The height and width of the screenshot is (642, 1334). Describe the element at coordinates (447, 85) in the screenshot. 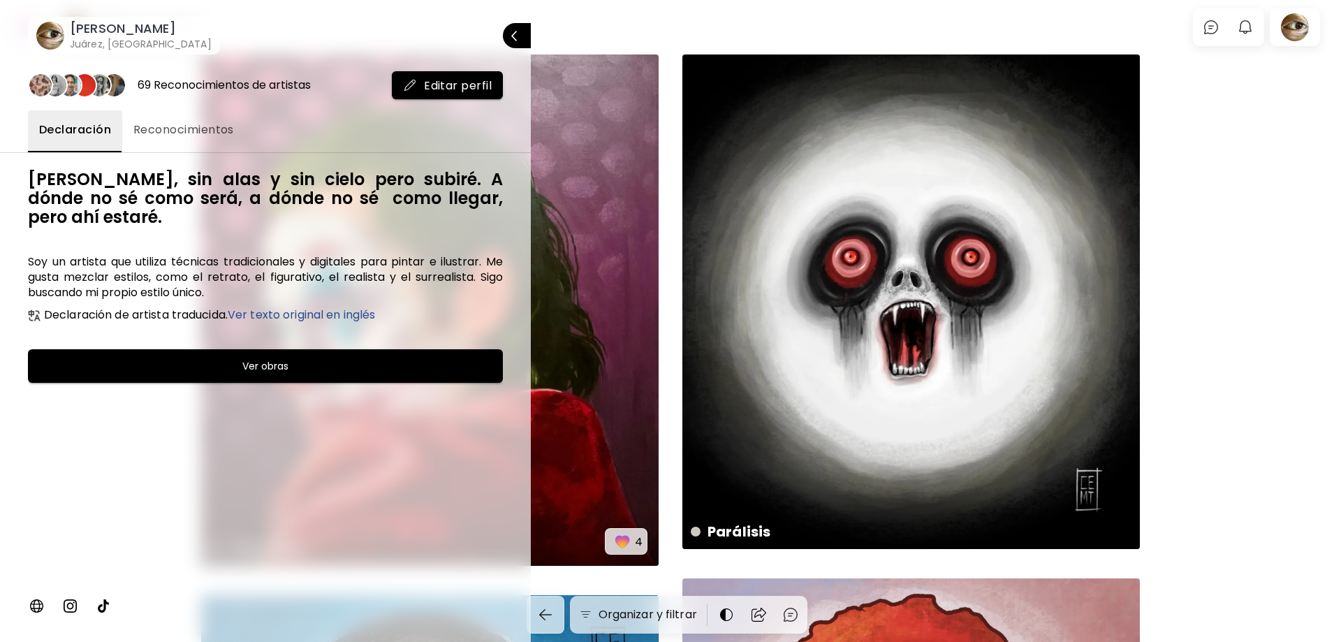

I see `button: mailEditar perfil` at that location.